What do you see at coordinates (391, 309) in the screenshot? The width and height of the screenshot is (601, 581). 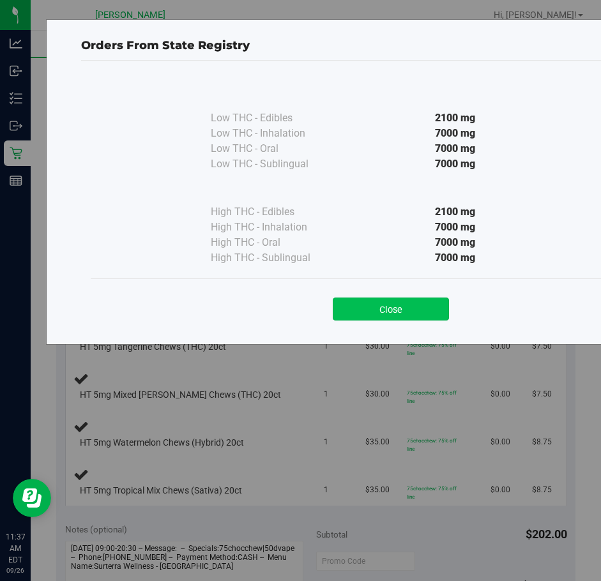 I see `button: Close` at bounding box center [391, 309].